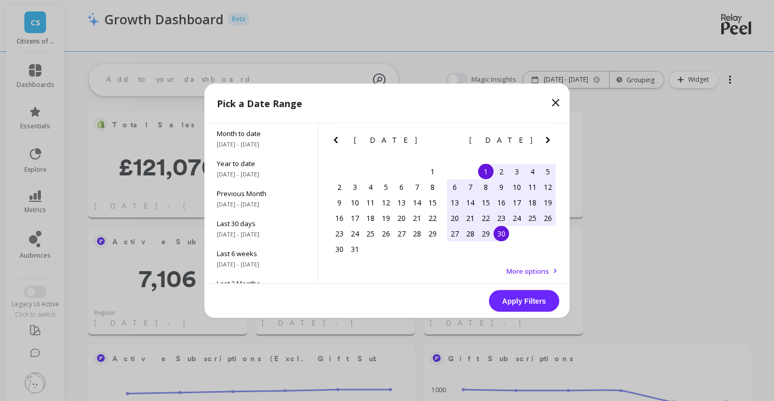  What do you see at coordinates (386, 233) in the screenshot?
I see `div: Choose Wednesday, March 26th, 2025` at bounding box center [386, 233].